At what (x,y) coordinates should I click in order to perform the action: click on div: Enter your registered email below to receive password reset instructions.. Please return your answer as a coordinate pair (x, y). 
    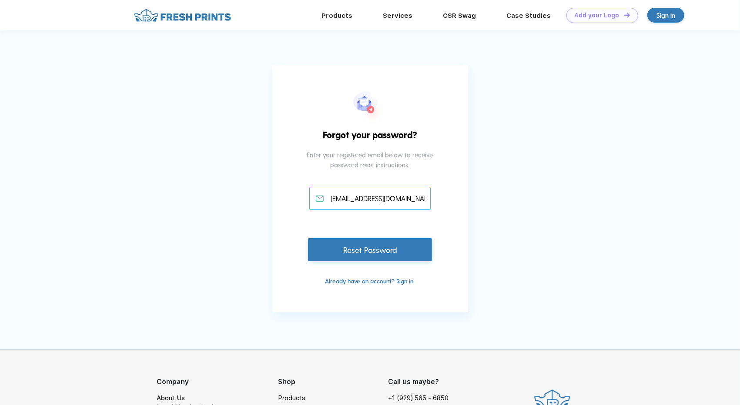
    Looking at the image, I should click on (370, 168).